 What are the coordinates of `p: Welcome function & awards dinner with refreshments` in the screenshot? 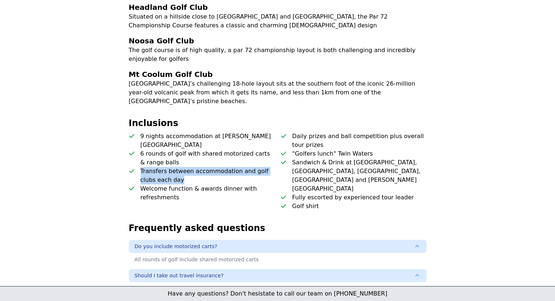 It's located at (207, 193).